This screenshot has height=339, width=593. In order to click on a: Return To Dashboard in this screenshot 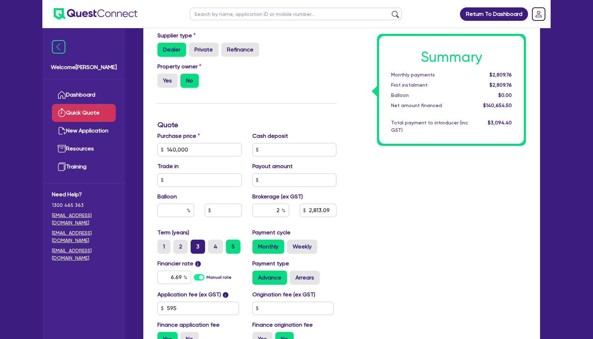, I will do `click(494, 14)`.